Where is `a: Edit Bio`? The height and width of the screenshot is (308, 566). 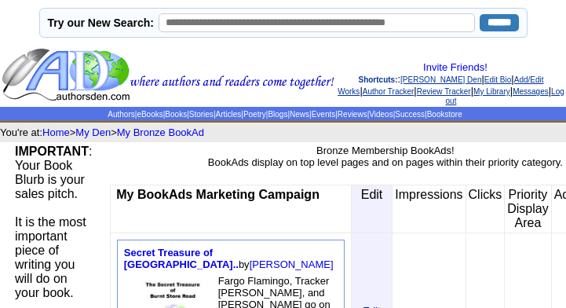
a: Edit Bio is located at coordinates (498, 79).